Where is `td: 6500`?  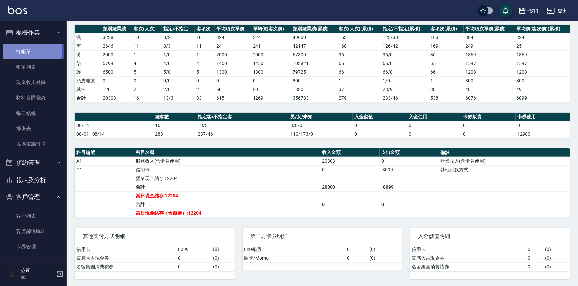
td: 6500 is located at coordinates (116, 72).